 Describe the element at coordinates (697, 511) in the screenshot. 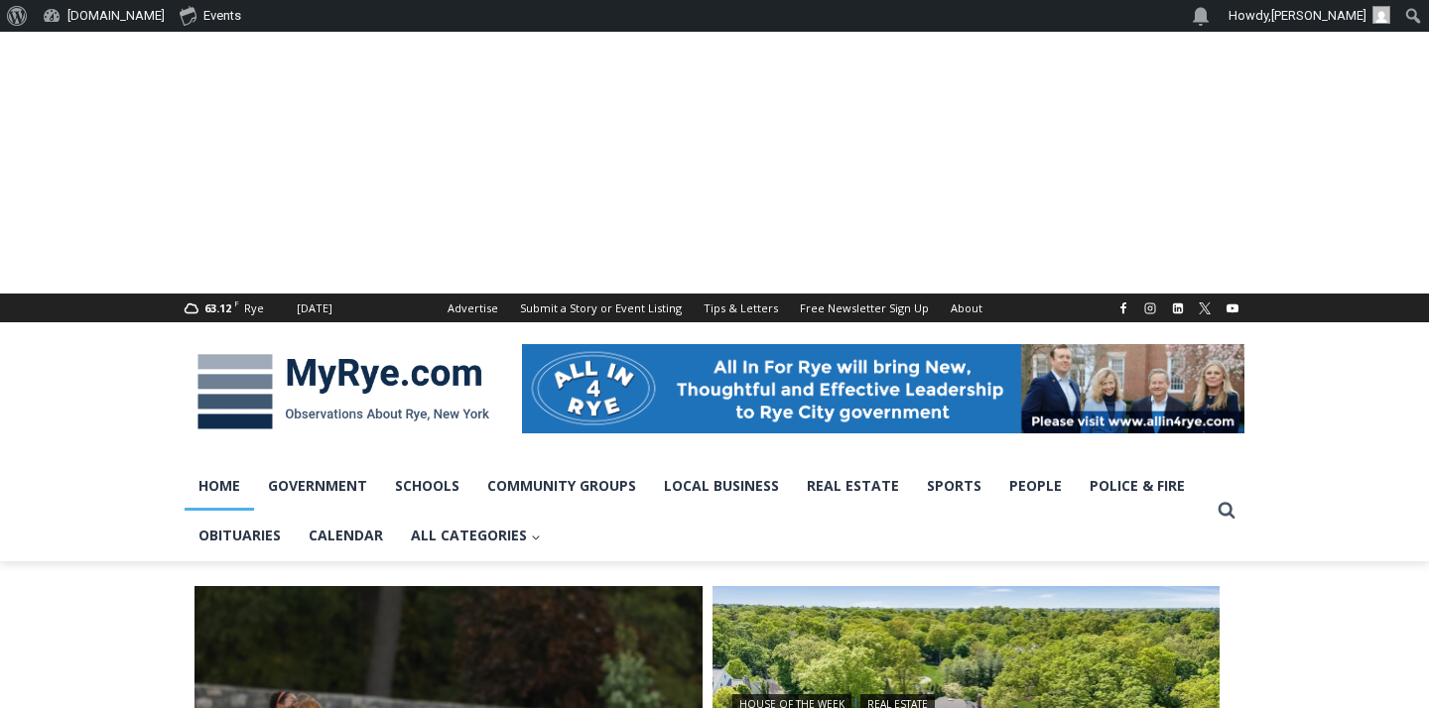

I see `nav: Primary Navigation` at that location.